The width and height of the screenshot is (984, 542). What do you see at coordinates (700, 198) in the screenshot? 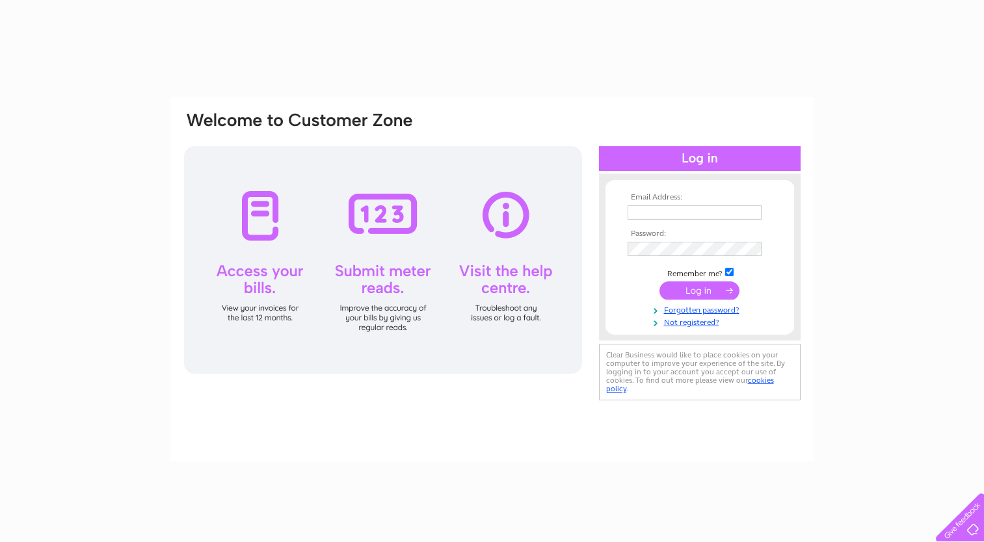
I see `th: Email Address:` at bounding box center [700, 198].